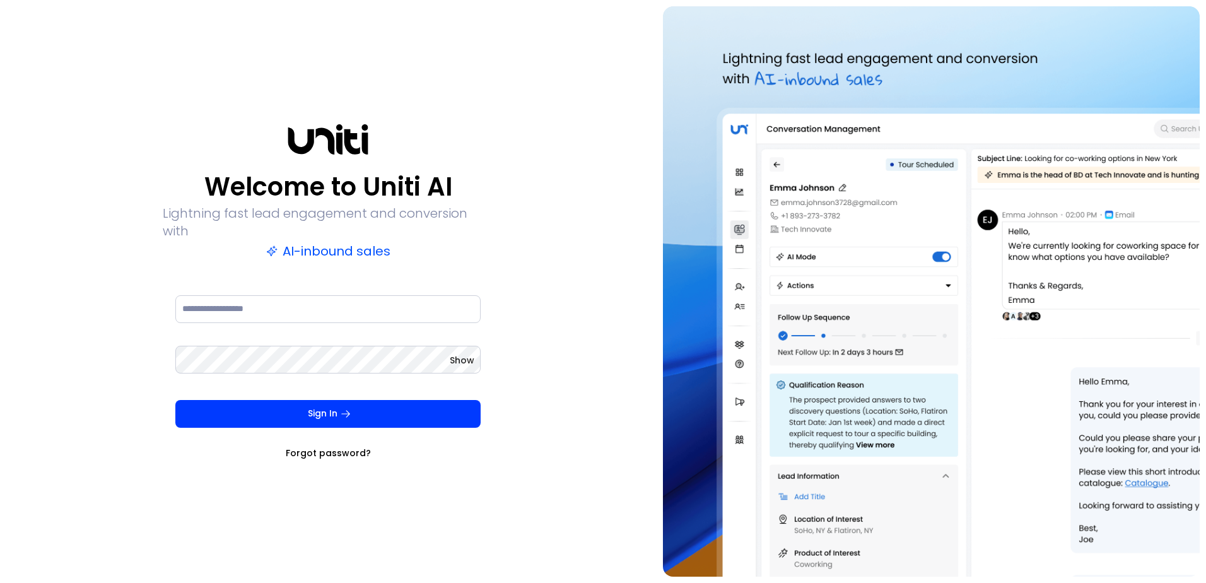  Describe the element at coordinates (931, 291) in the screenshot. I see `img: auth-hero.png` at that location.